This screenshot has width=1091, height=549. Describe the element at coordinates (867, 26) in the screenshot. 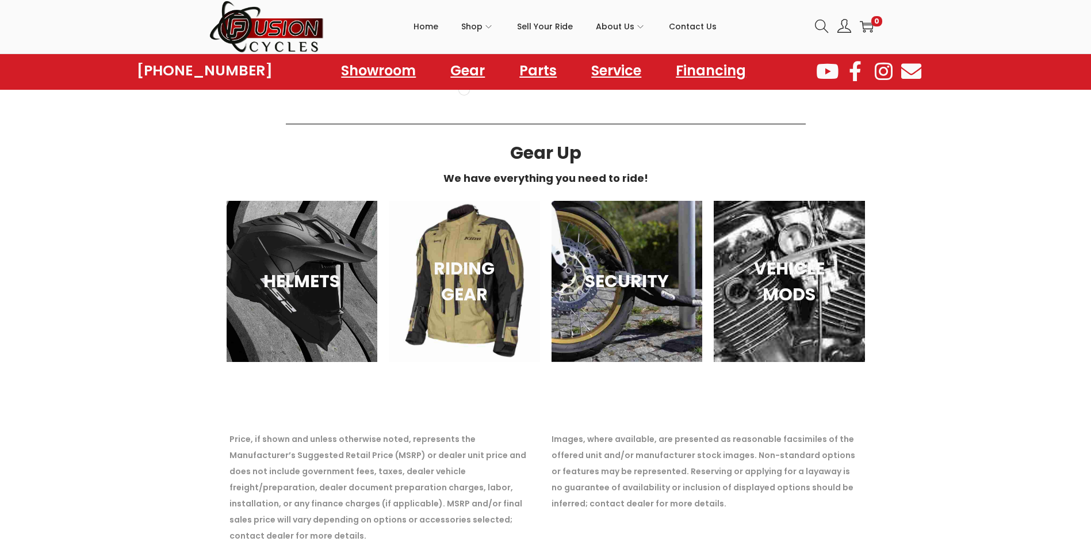

I see `a: 0` at that location.